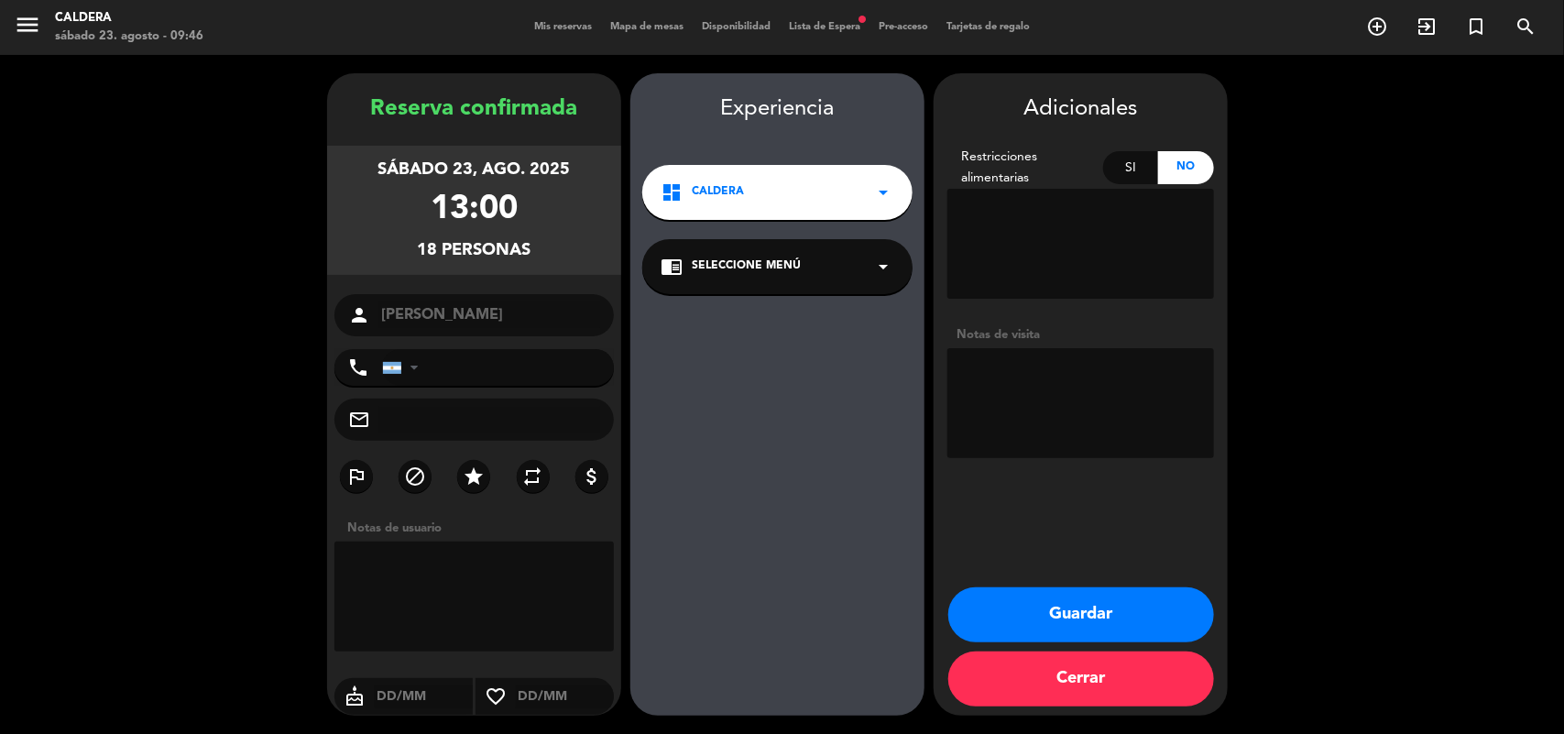 Image resolution: width=1564 pixels, height=734 pixels. Describe the element at coordinates (904, 27) in the screenshot. I see `span: Pre-acceso` at that location.